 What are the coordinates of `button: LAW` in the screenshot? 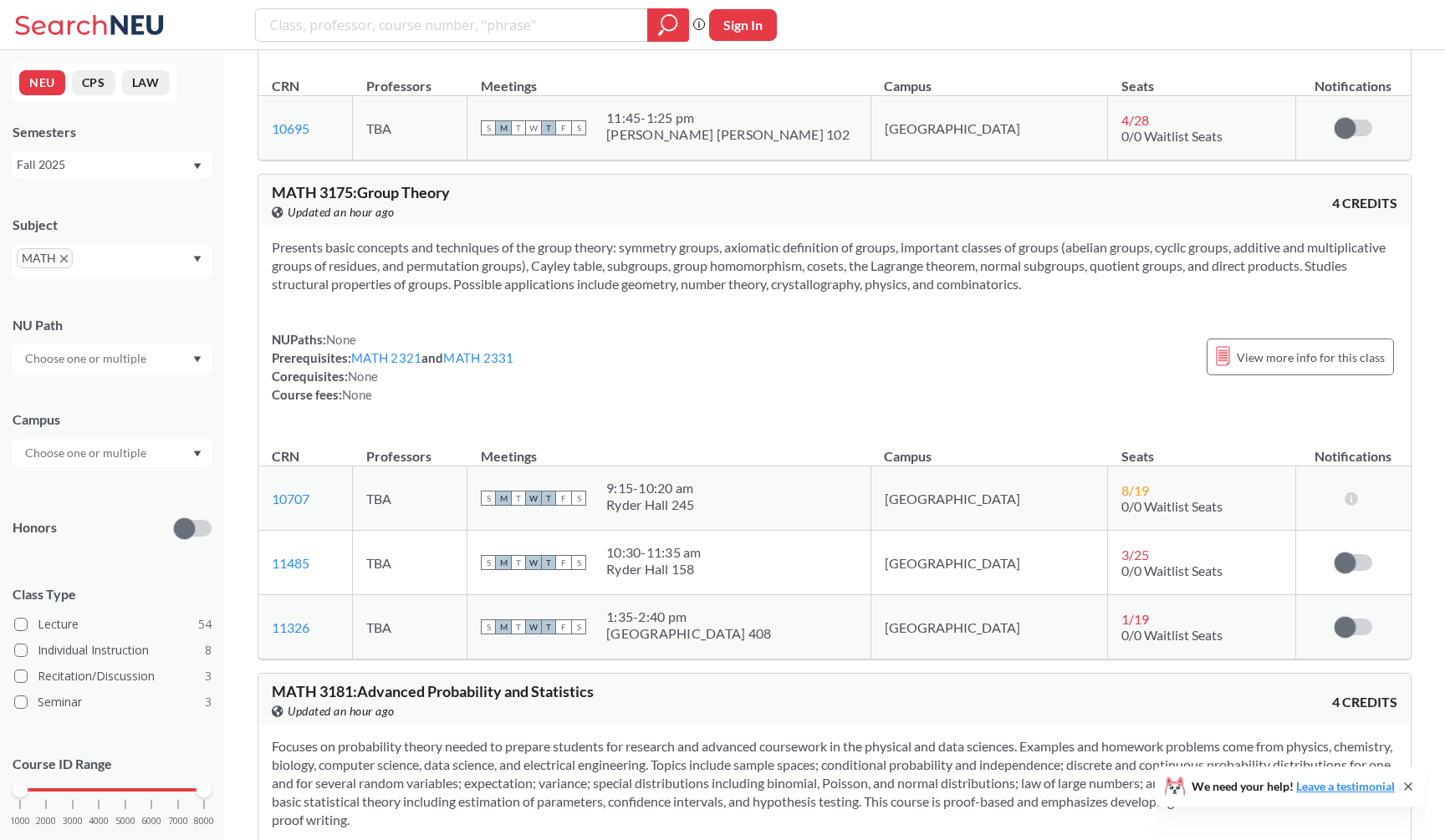 It's located at (145, 83).